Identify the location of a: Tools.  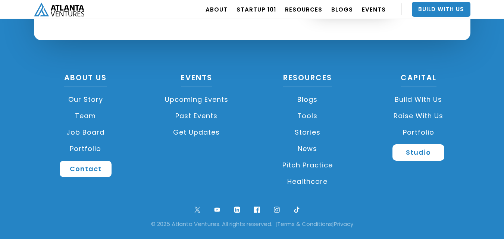
(308, 116).